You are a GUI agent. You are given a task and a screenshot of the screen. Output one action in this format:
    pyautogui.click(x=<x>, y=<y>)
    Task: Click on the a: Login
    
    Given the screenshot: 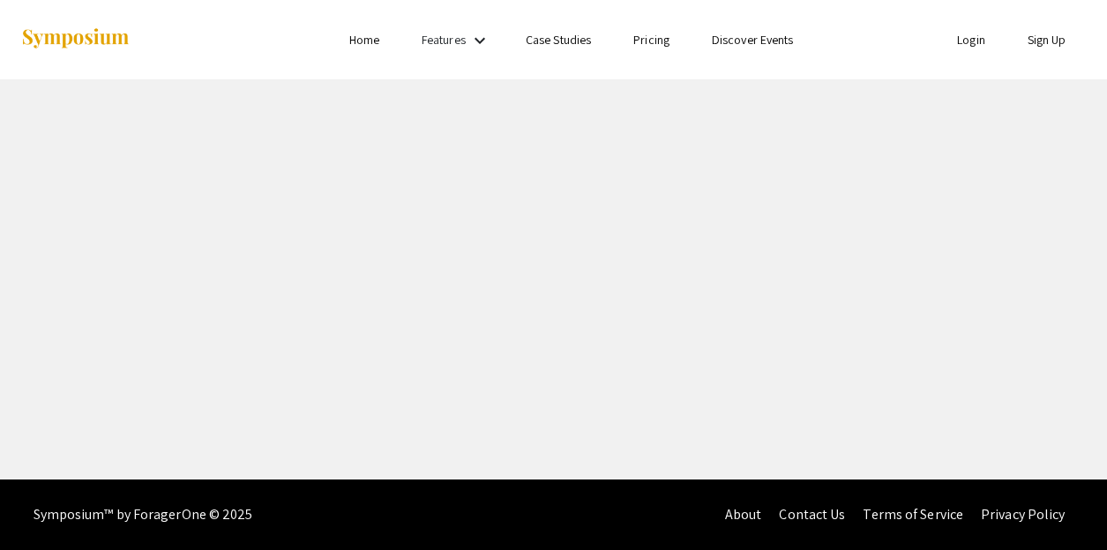 What is the action you would take?
    pyautogui.click(x=971, y=40)
    